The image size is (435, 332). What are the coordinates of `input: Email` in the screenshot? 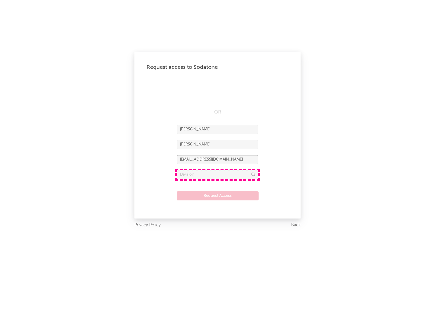 It's located at (217, 160).